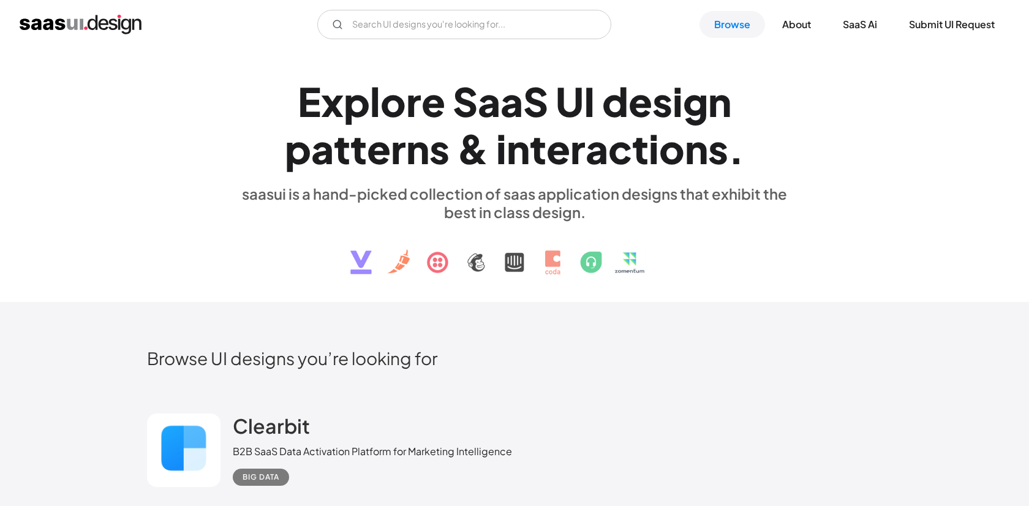  What do you see at coordinates (261, 477) in the screenshot?
I see `div: Big Data` at bounding box center [261, 477].